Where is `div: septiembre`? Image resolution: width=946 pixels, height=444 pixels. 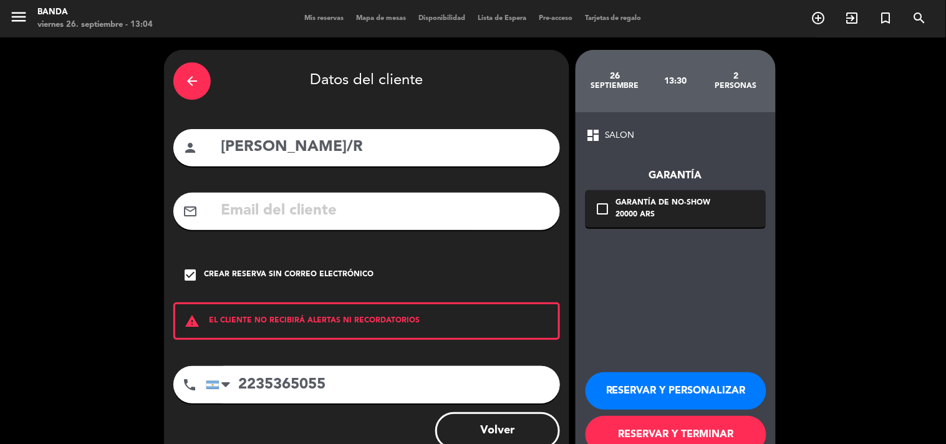 div: septiembre is located at coordinates (615, 86).